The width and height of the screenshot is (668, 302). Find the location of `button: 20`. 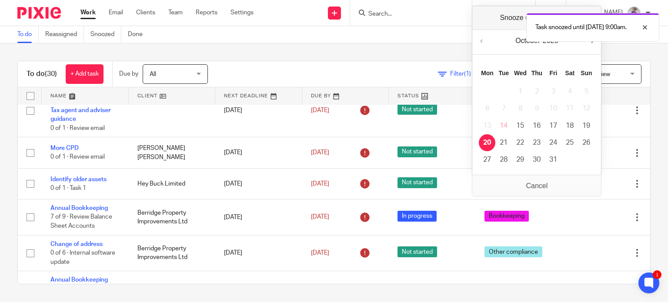

button: 20 is located at coordinates (487, 143).